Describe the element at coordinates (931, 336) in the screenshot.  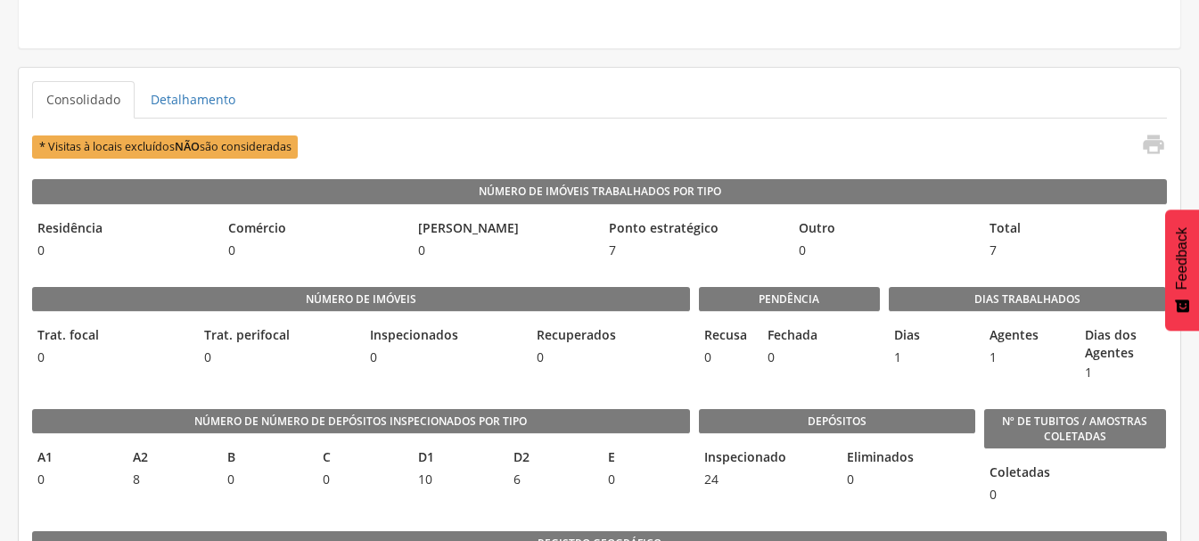
I see `legend: Dias` at that location.